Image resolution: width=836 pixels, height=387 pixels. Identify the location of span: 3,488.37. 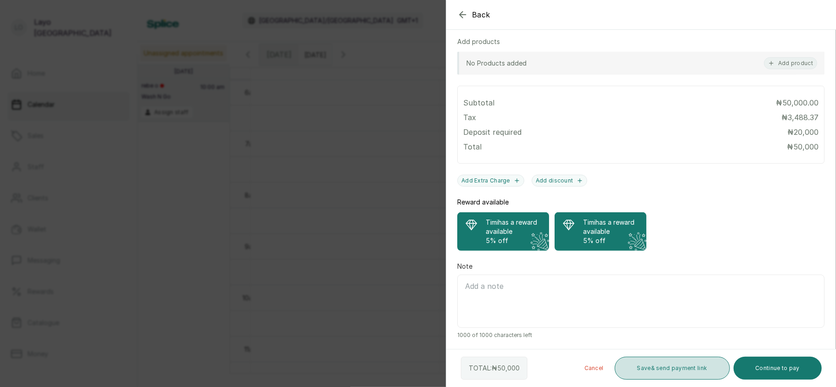
(803, 118).